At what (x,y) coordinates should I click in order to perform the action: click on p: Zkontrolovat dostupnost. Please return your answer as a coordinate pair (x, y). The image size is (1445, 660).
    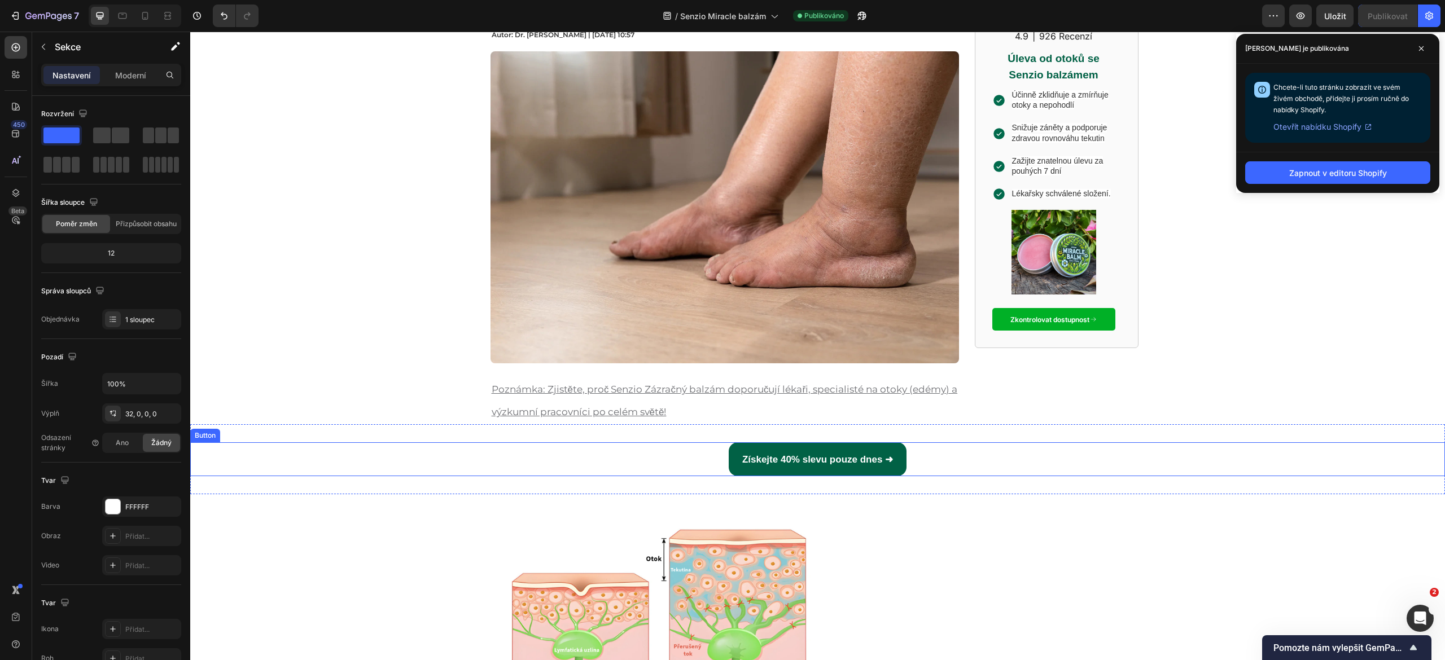
    Looking at the image, I should click on (859, 288).